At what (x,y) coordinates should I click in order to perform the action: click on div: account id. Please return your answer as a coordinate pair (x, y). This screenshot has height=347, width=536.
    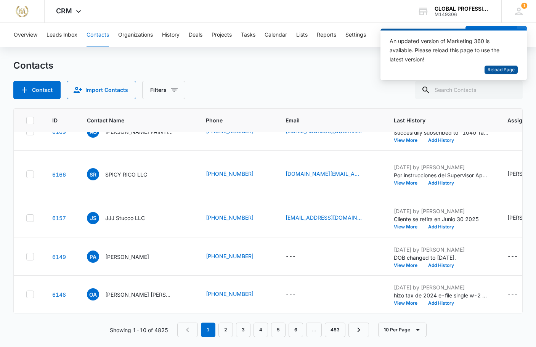
    Looking at the image, I should click on (462, 14).